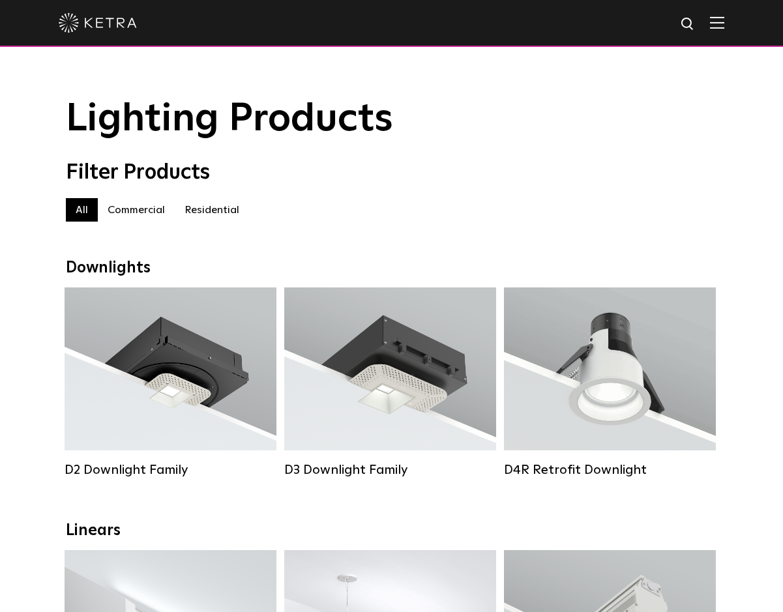 The width and height of the screenshot is (783, 612). Describe the element at coordinates (688, 24) in the screenshot. I see `img: search icon` at that location.